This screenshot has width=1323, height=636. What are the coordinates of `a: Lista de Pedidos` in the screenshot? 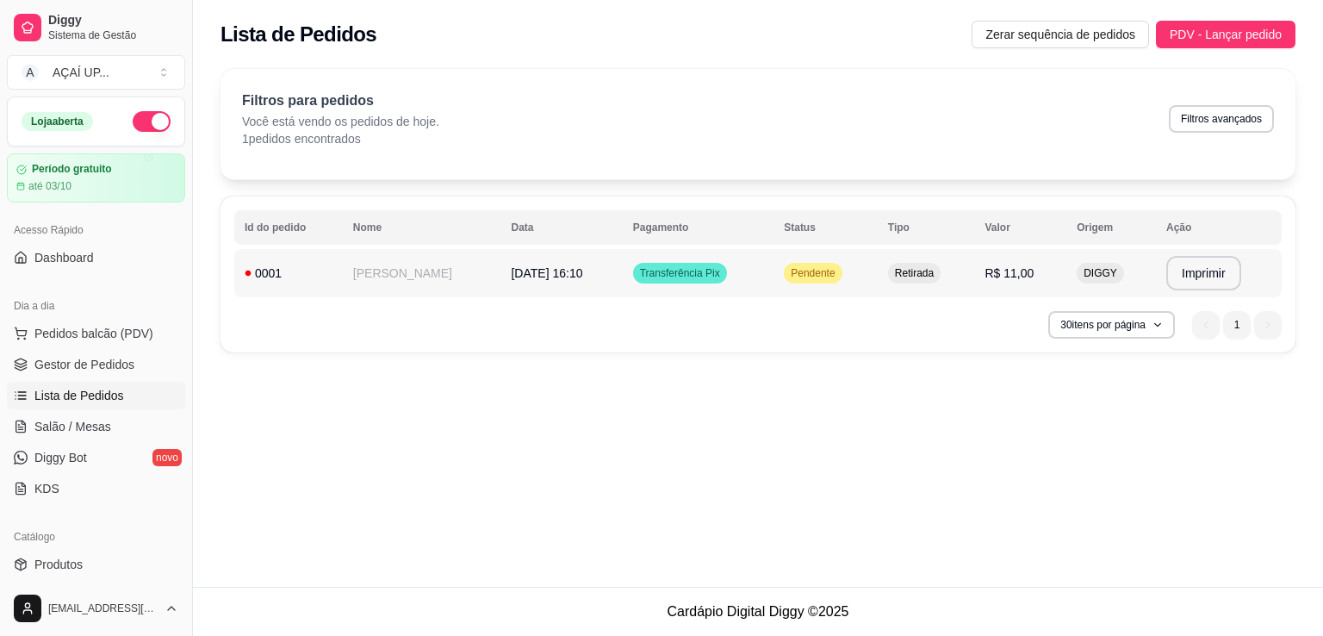 It's located at (96, 395).